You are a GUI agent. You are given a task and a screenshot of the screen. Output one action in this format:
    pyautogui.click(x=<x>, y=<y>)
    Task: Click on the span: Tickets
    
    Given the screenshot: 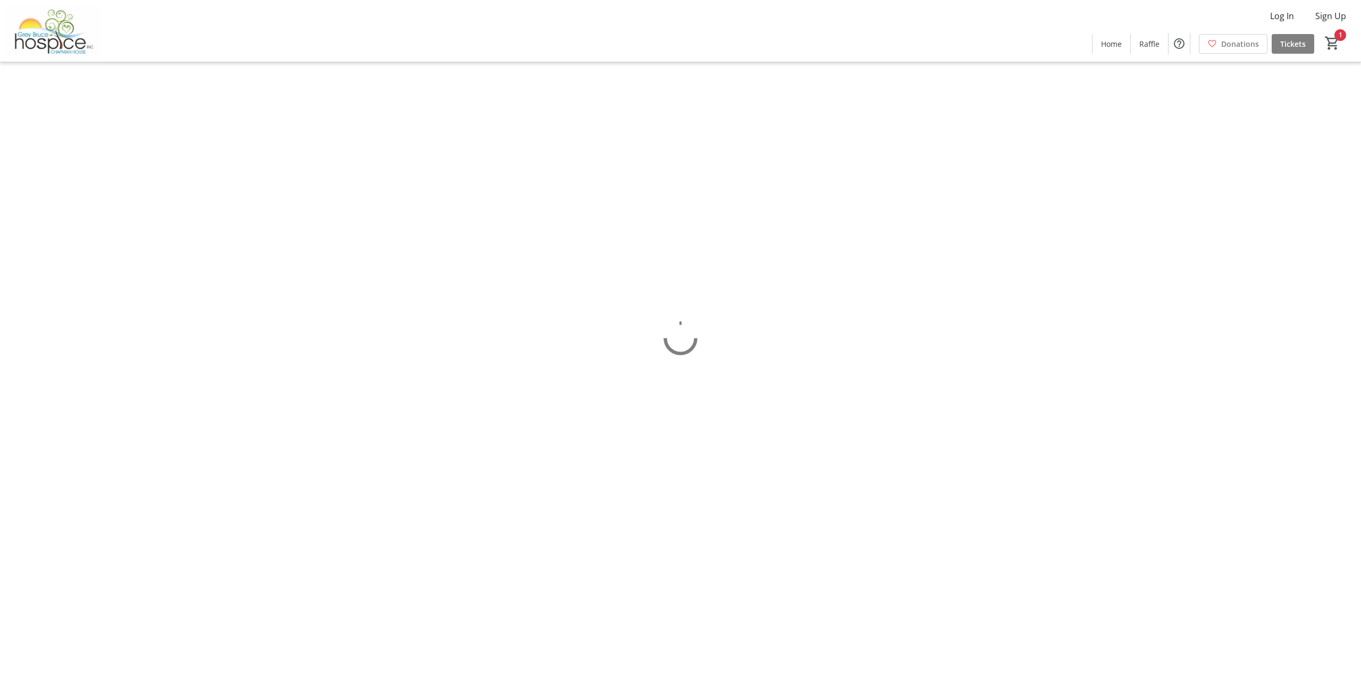 What is the action you would take?
    pyautogui.click(x=1293, y=44)
    